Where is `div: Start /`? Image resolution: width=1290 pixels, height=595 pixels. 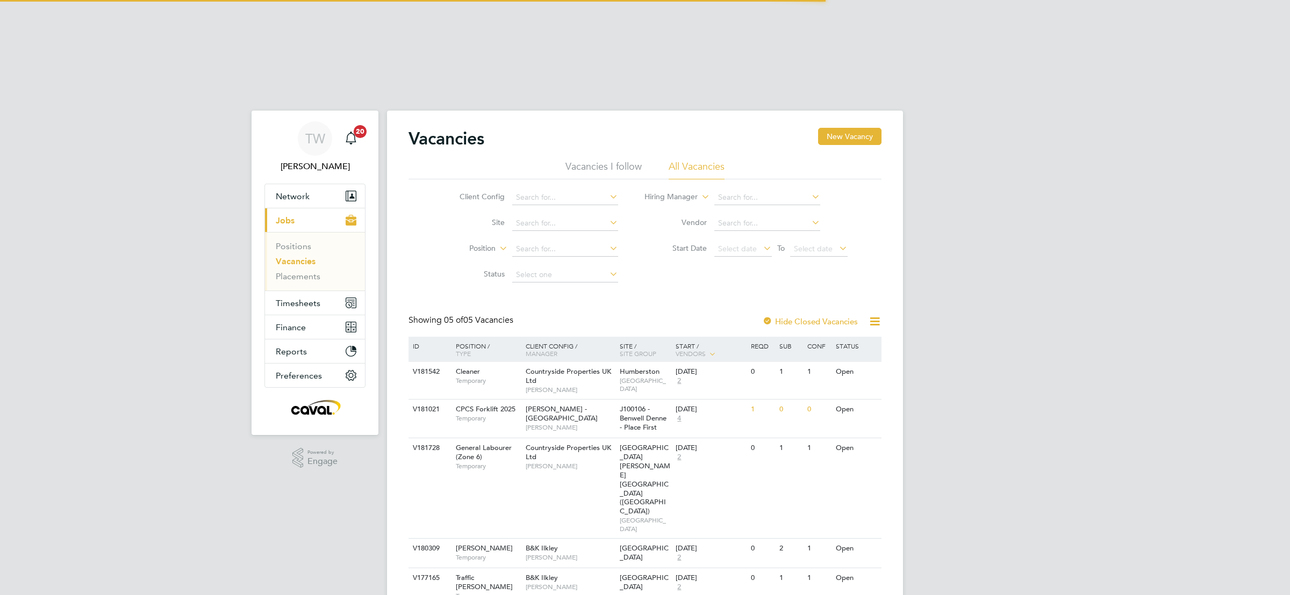
div: Start / is located at coordinates (710, 350).